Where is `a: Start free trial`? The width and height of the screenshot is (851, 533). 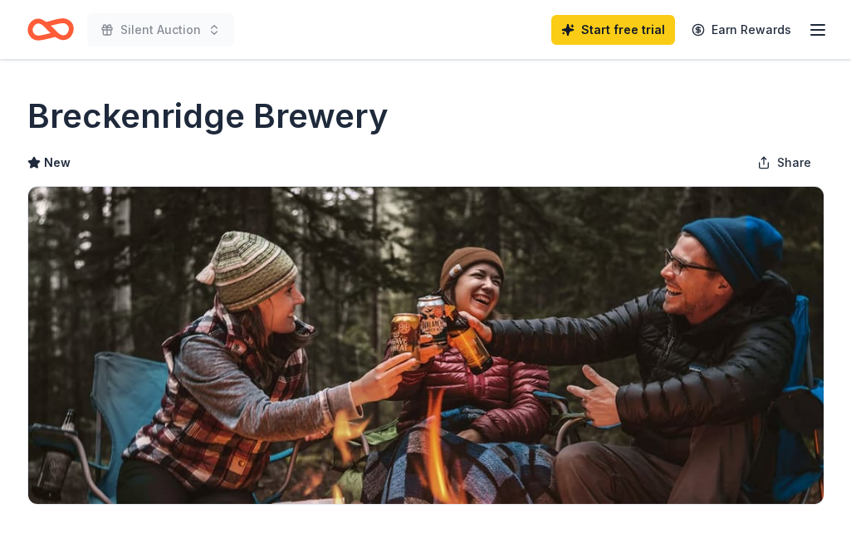 a: Start free trial is located at coordinates (613, 30).